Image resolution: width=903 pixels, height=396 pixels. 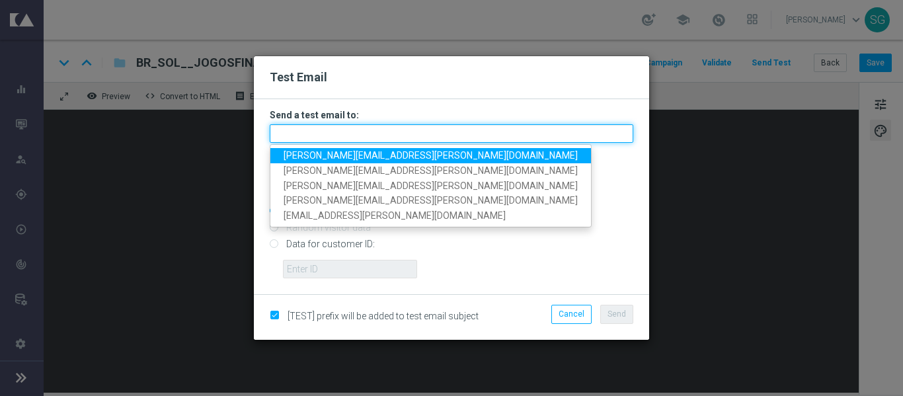 I want to click on button: Cancel, so click(x=571, y=314).